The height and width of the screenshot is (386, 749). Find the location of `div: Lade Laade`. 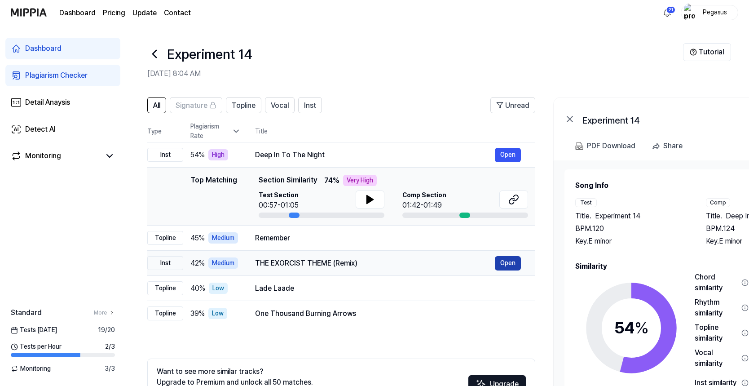

div: Lade Laade is located at coordinates (388, 288).